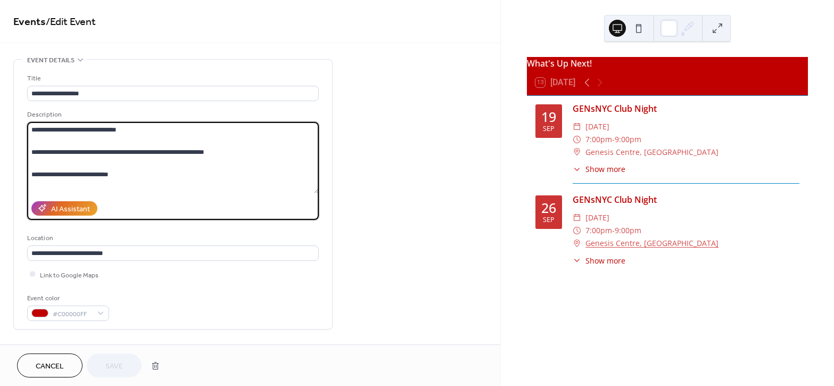  I want to click on span: / Edit Event, so click(71, 22).